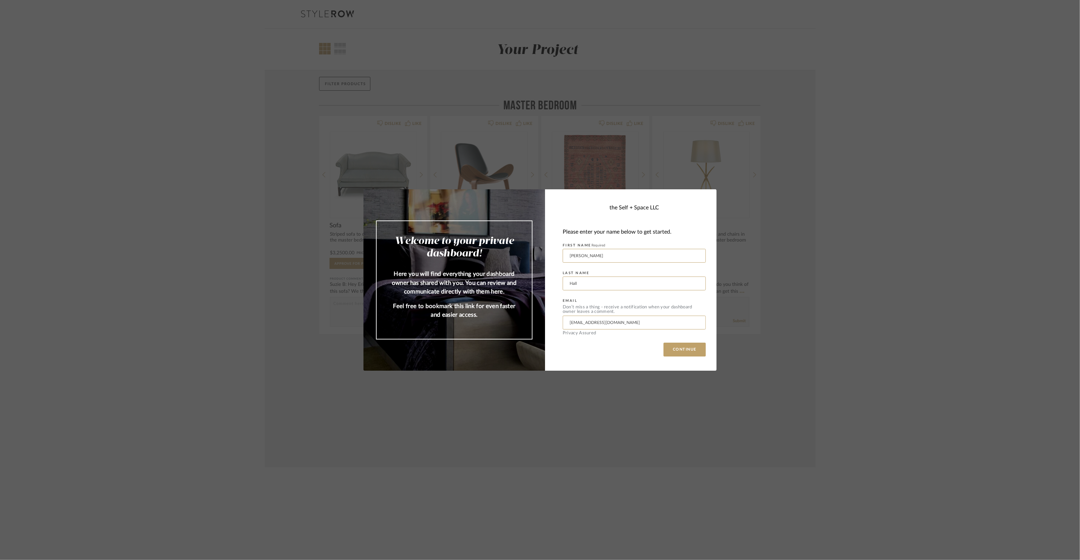 The image size is (1080, 560). I want to click on input: Enter First Name, so click(634, 256).